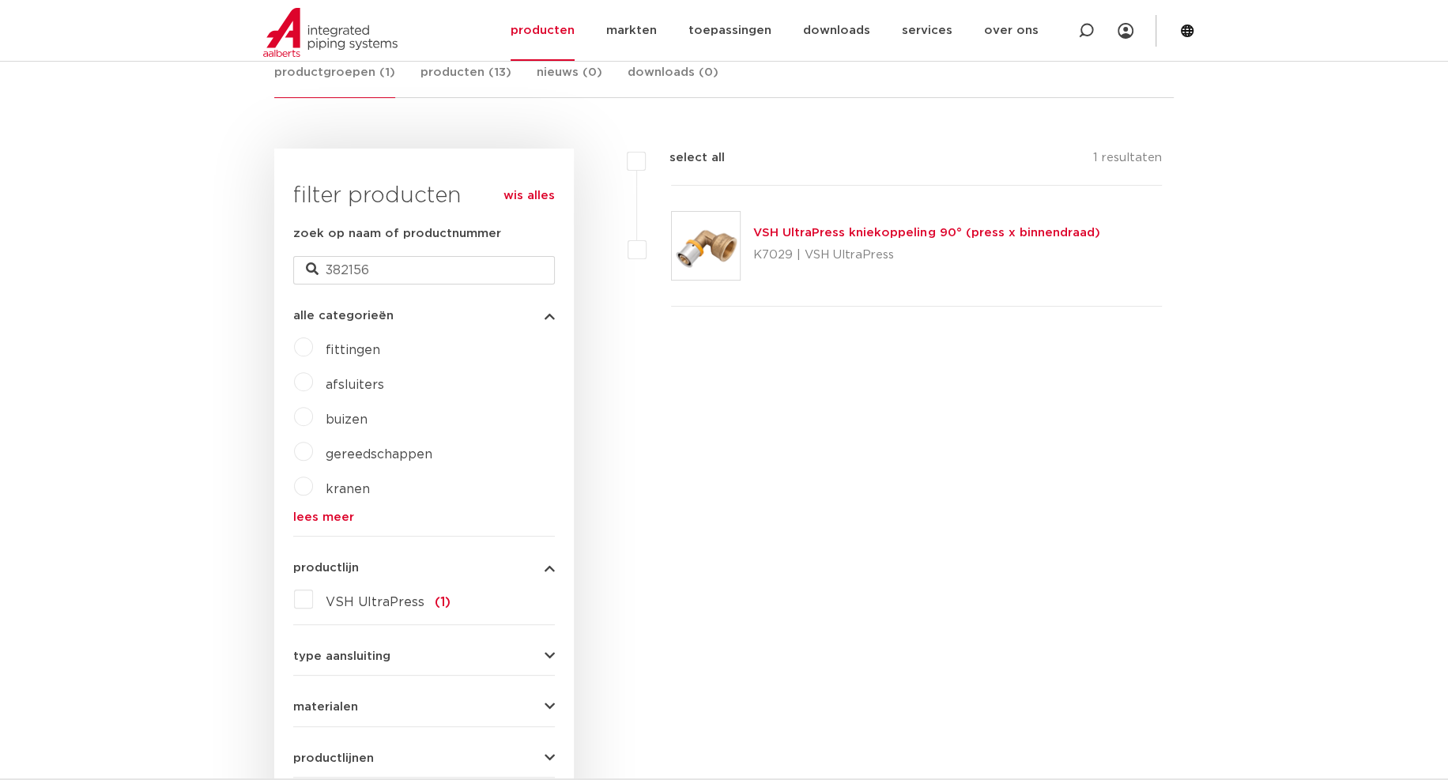 The height and width of the screenshot is (780, 1448). Describe the element at coordinates (424, 315) in the screenshot. I see `button: alle categorieën` at that location.